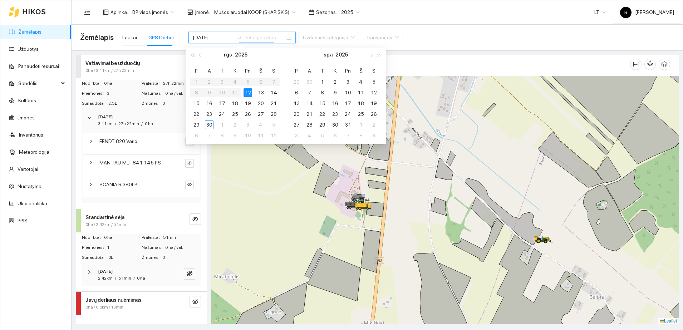 This screenshot has height=330, width=683. What do you see at coordinates (95, 103) in the screenshot?
I see `span: Sunaudota` at bounding box center [95, 103].